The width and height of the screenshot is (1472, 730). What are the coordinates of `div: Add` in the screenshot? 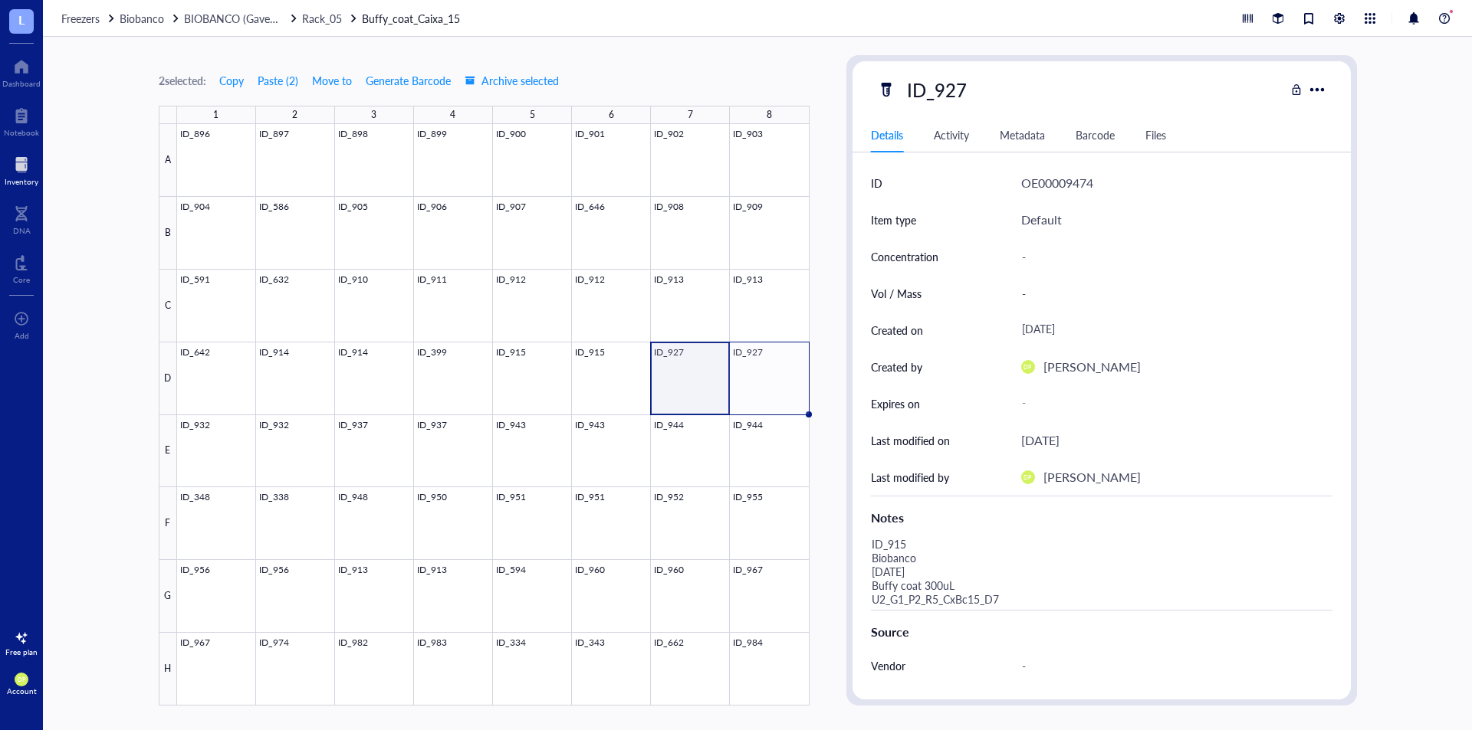 It's located at (21, 336).